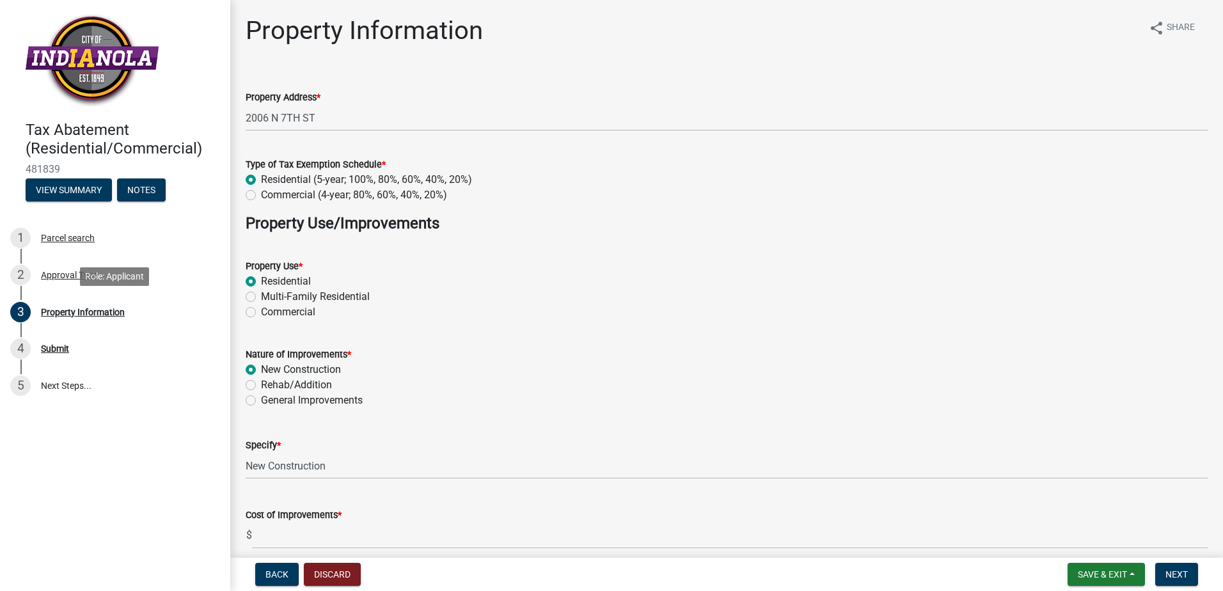 This screenshot has height=591, width=1223. I want to click on label: Nature of Improvements, so click(298, 355).